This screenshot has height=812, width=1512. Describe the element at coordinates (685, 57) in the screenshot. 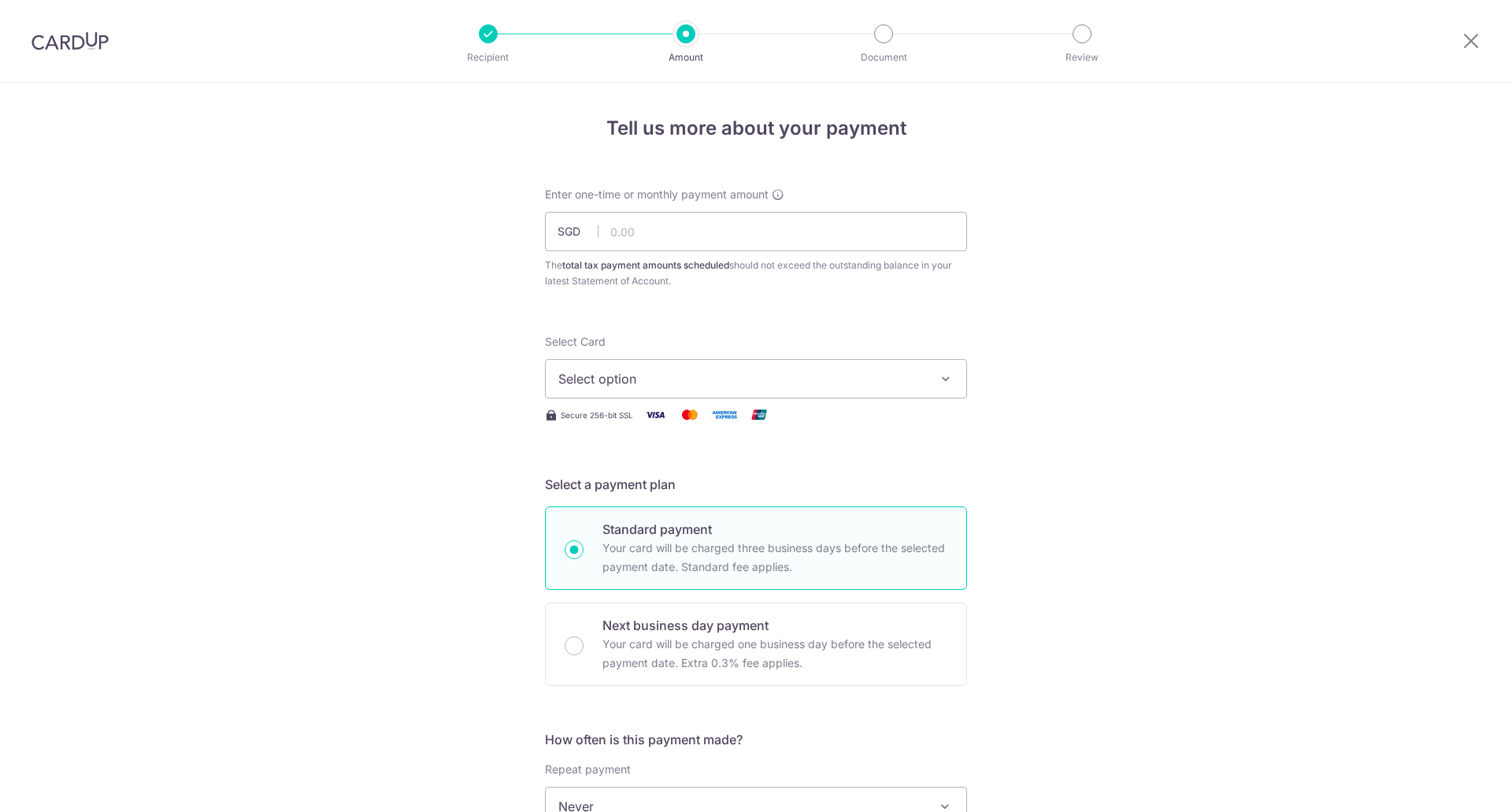

I see `p: Amount` at that location.